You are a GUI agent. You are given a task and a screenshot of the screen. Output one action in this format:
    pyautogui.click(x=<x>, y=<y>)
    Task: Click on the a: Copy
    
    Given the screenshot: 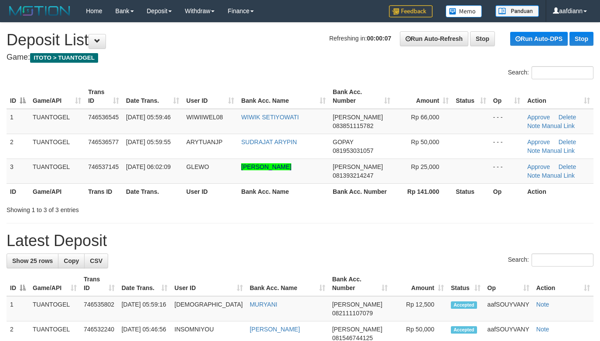 What is the action you would take?
    pyautogui.click(x=71, y=261)
    